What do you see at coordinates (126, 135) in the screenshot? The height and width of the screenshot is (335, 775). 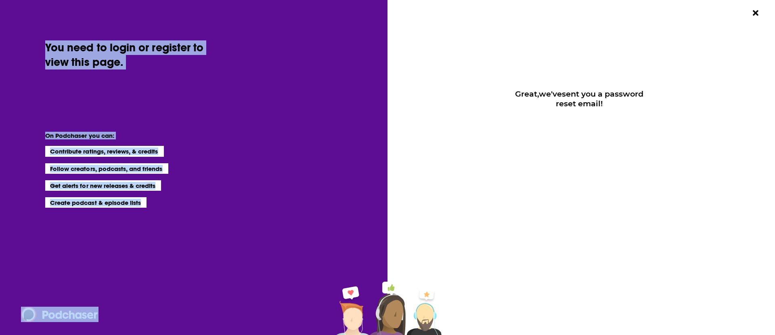 I see `li: On Podchaser you can:` at bounding box center [126, 135].